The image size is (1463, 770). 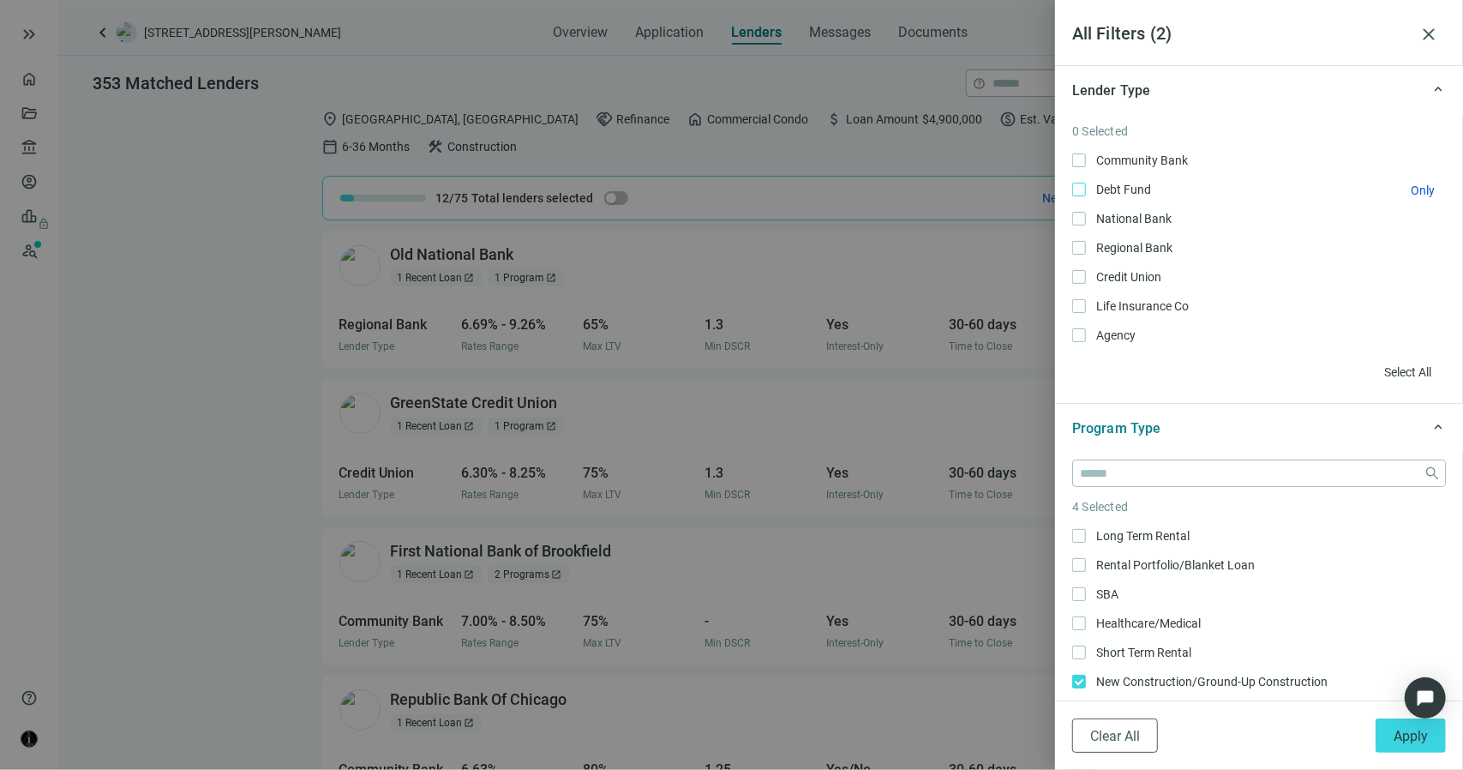 What do you see at coordinates (1259, 428) in the screenshot?
I see `div: keyboard_arrow_upProgram Type` at bounding box center [1259, 428].